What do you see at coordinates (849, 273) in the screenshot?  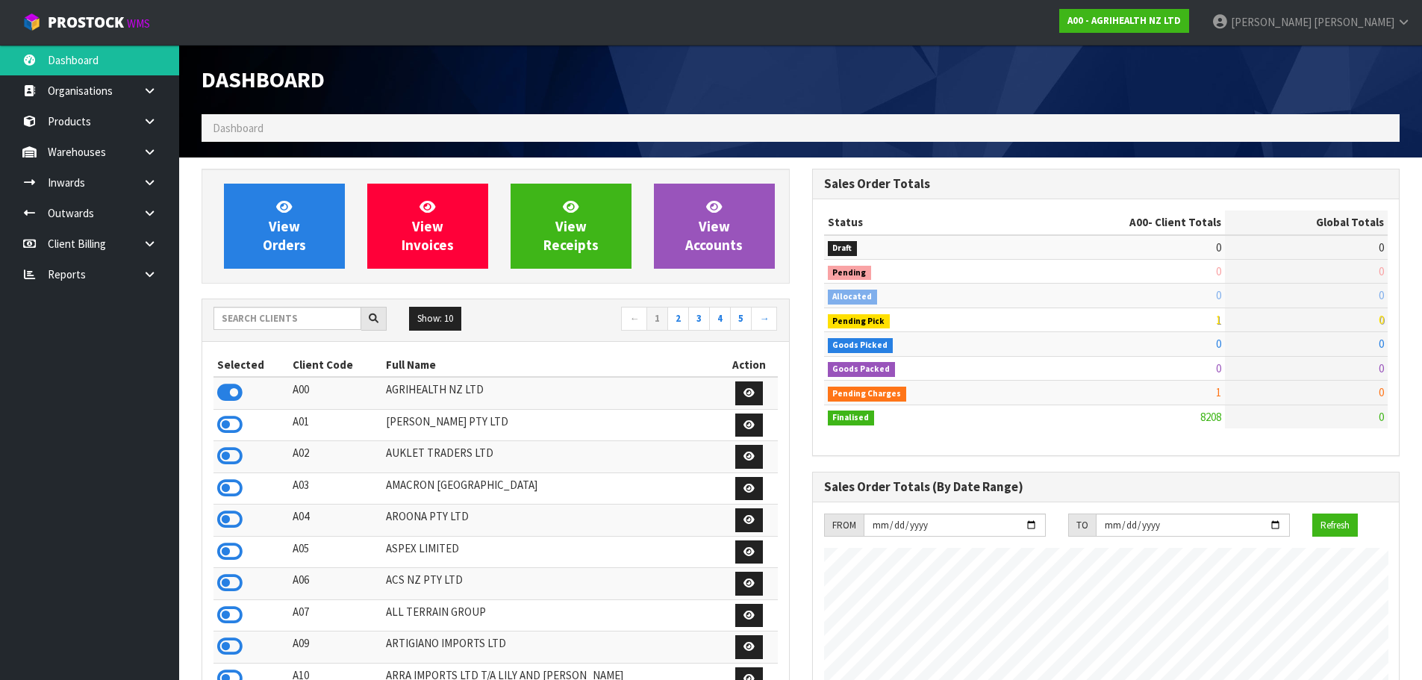 I see `span: Pending` at bounding box center [849, 273].